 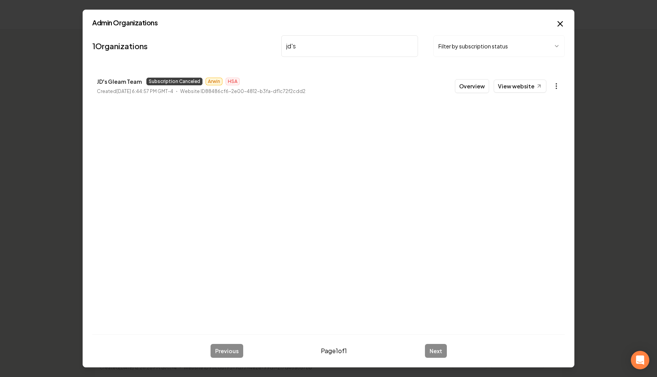 What do you see at coordinates (232, 81) in the screenshot?
I see `span: HSA` at bounding box center [232, 81].